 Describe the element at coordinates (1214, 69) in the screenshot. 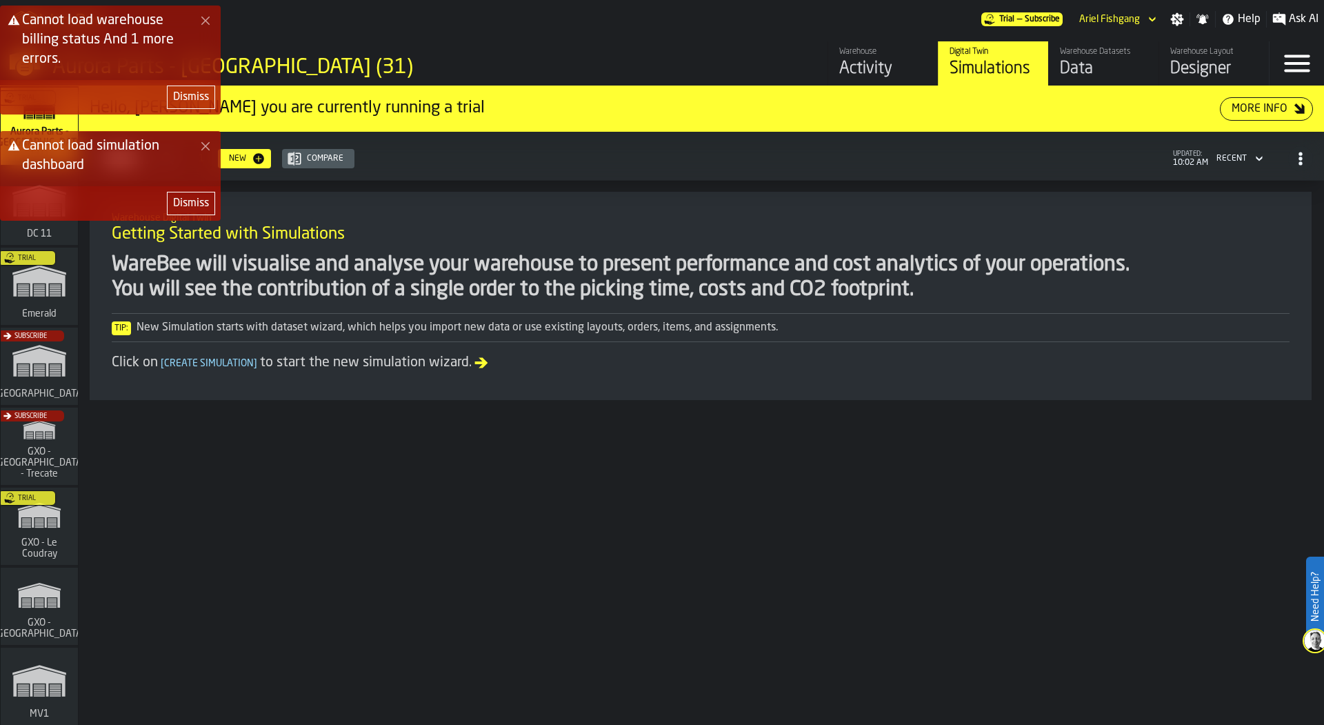

I see `div: Designer` at that location.